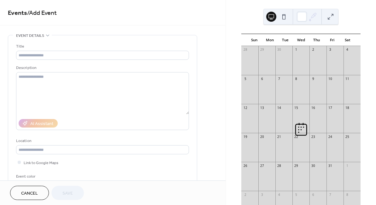 The width and height of the screenshot is (376, 205). Describe the element at coordinates (40, 177) in the screenshot. I see `div: Event color` at that location.